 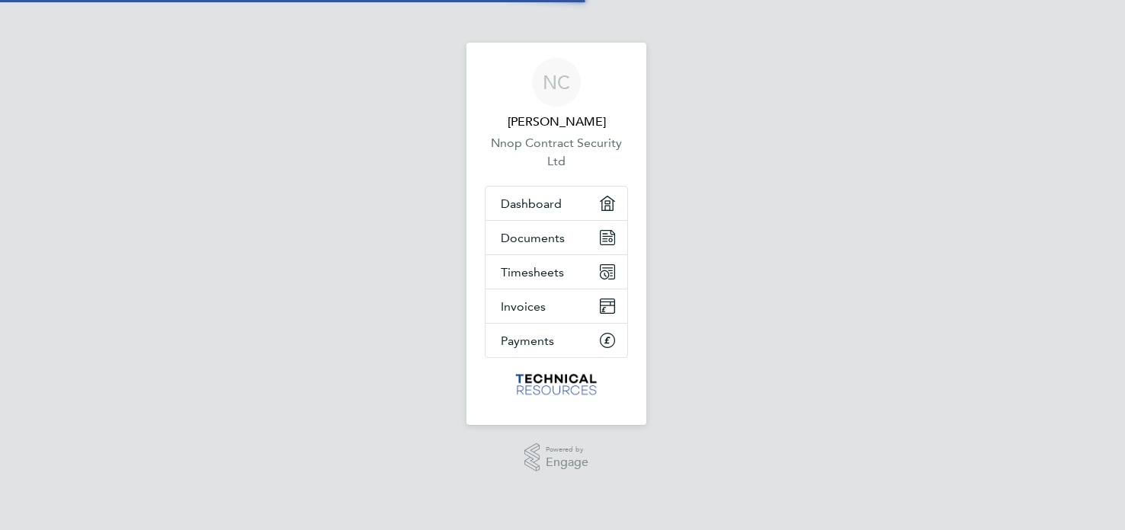 I want to click on span: Engage, so click(x=567, y=463).